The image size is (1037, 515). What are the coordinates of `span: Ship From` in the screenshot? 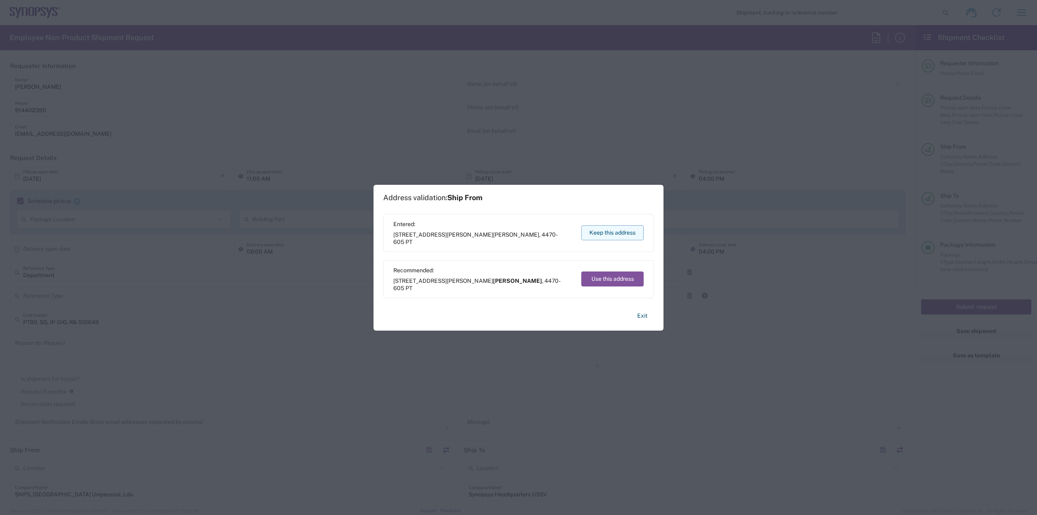 It's located at (464, 197).